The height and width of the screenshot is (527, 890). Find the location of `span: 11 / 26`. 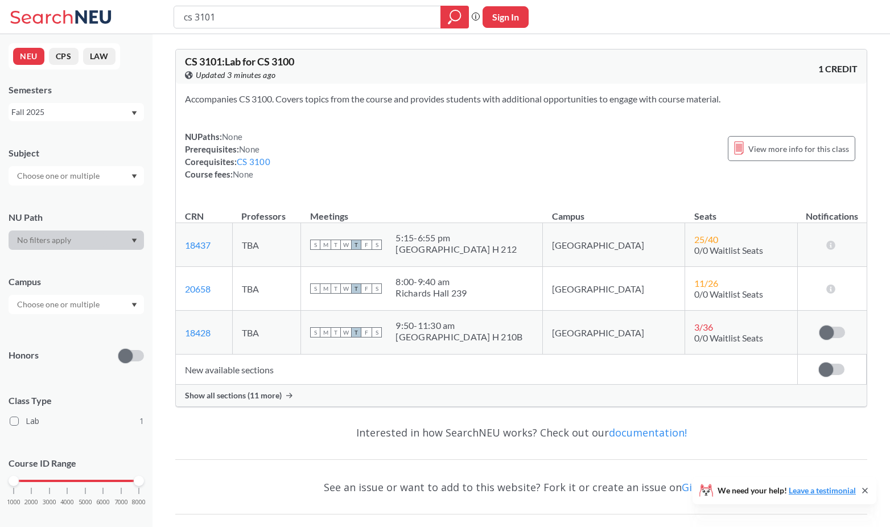

span: 11 / 26 is located at coordinates (707, 283).